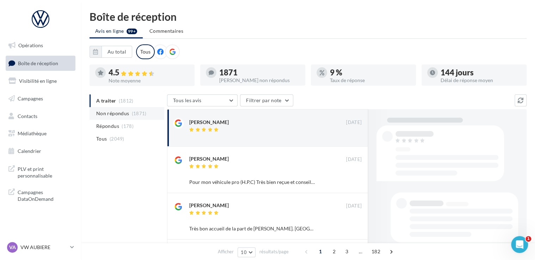  What do you see at coordinates (112, 113) in the screenshot?
I see `span: Non répondus` at bounding box center [112, 113].